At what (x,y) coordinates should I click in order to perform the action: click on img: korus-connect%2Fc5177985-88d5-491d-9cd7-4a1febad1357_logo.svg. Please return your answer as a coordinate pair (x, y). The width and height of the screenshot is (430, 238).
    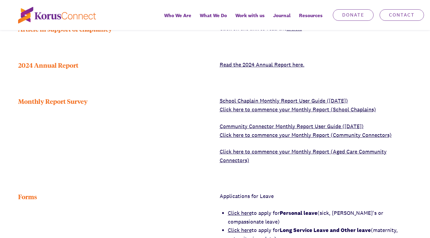
    Looking at the image, I should click on (57, 15).